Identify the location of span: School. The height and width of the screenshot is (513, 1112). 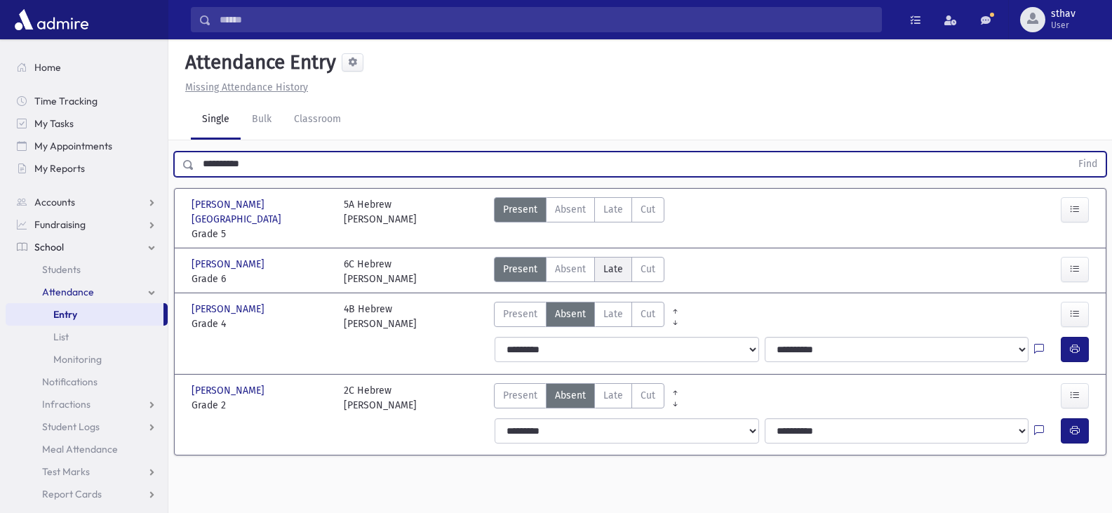
(49, 247).